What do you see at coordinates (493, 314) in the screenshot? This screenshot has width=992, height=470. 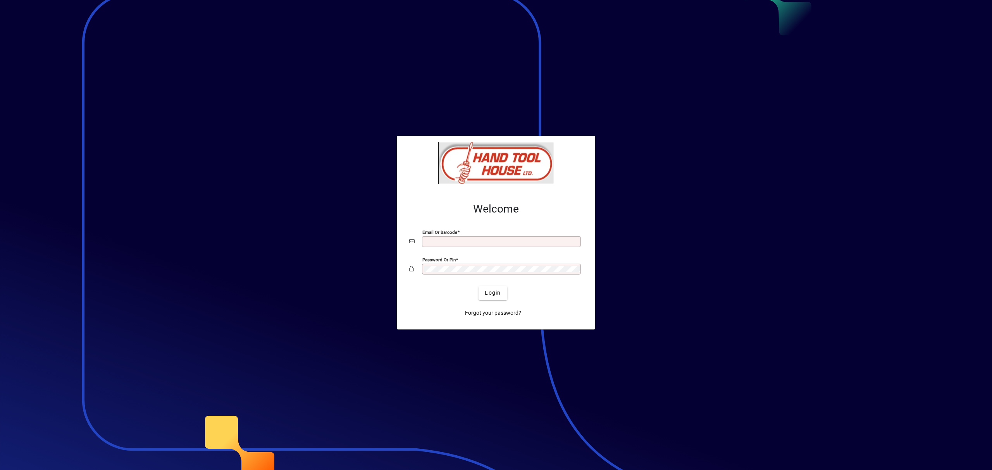 I see `a: Forgot your password?` at bounding box center [493, 314].